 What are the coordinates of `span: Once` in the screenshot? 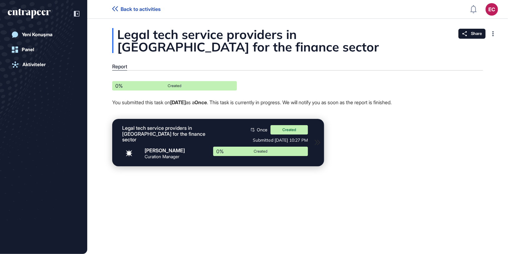 It's located at (262, 130).